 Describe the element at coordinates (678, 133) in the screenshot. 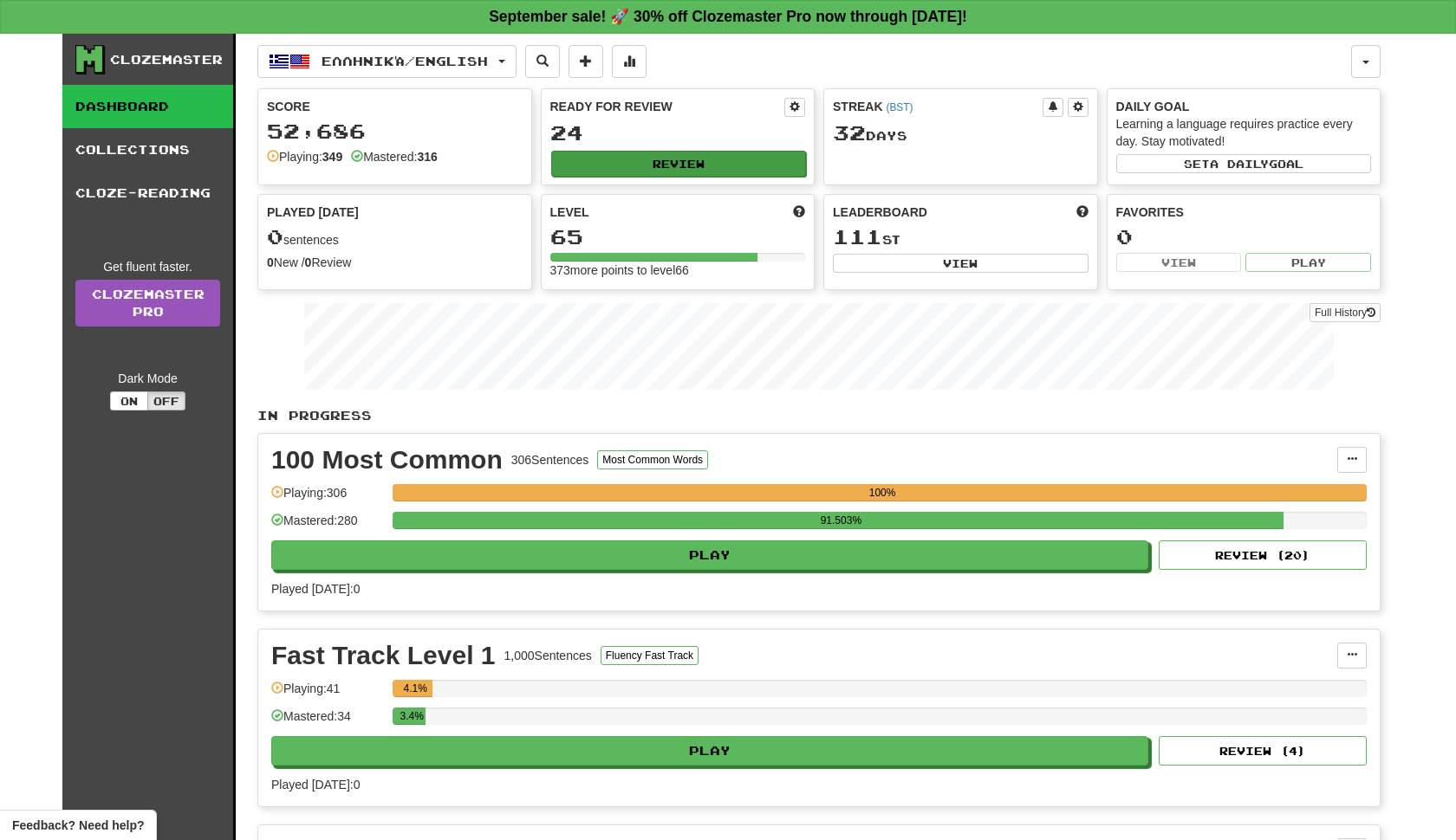

I see `div: 24` at that location.